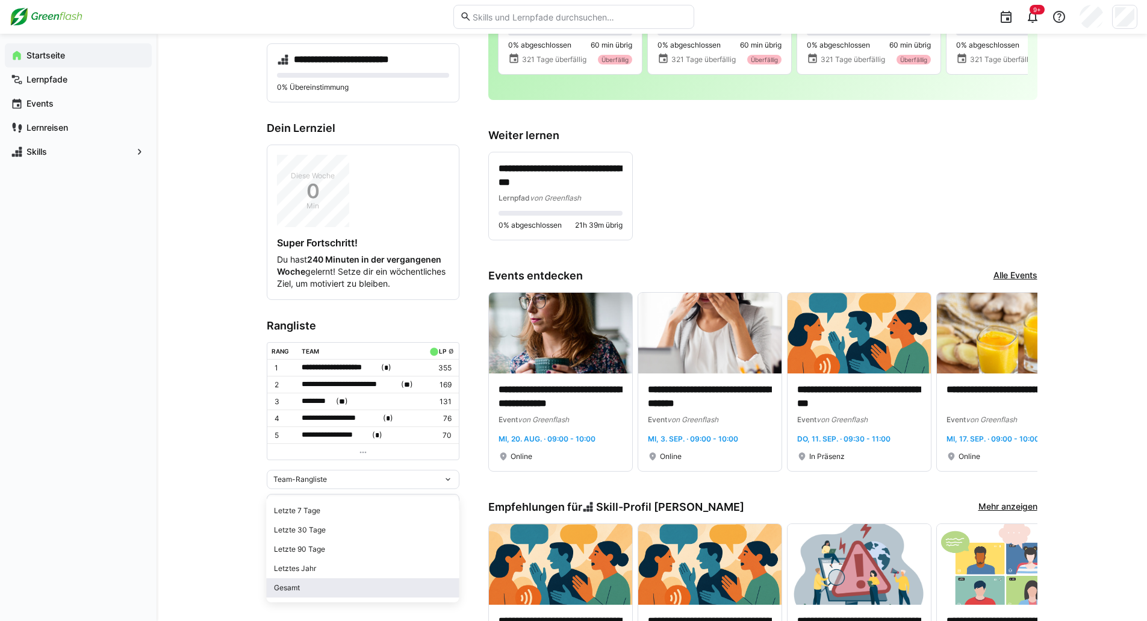 This screenshot has height=621, width=1147. What do you see at coordinates (693, 439) in the screenshot?
I see `span: Mi, 3. Sep. · 09:00 - 10:00` at bounding box center [693, 439].